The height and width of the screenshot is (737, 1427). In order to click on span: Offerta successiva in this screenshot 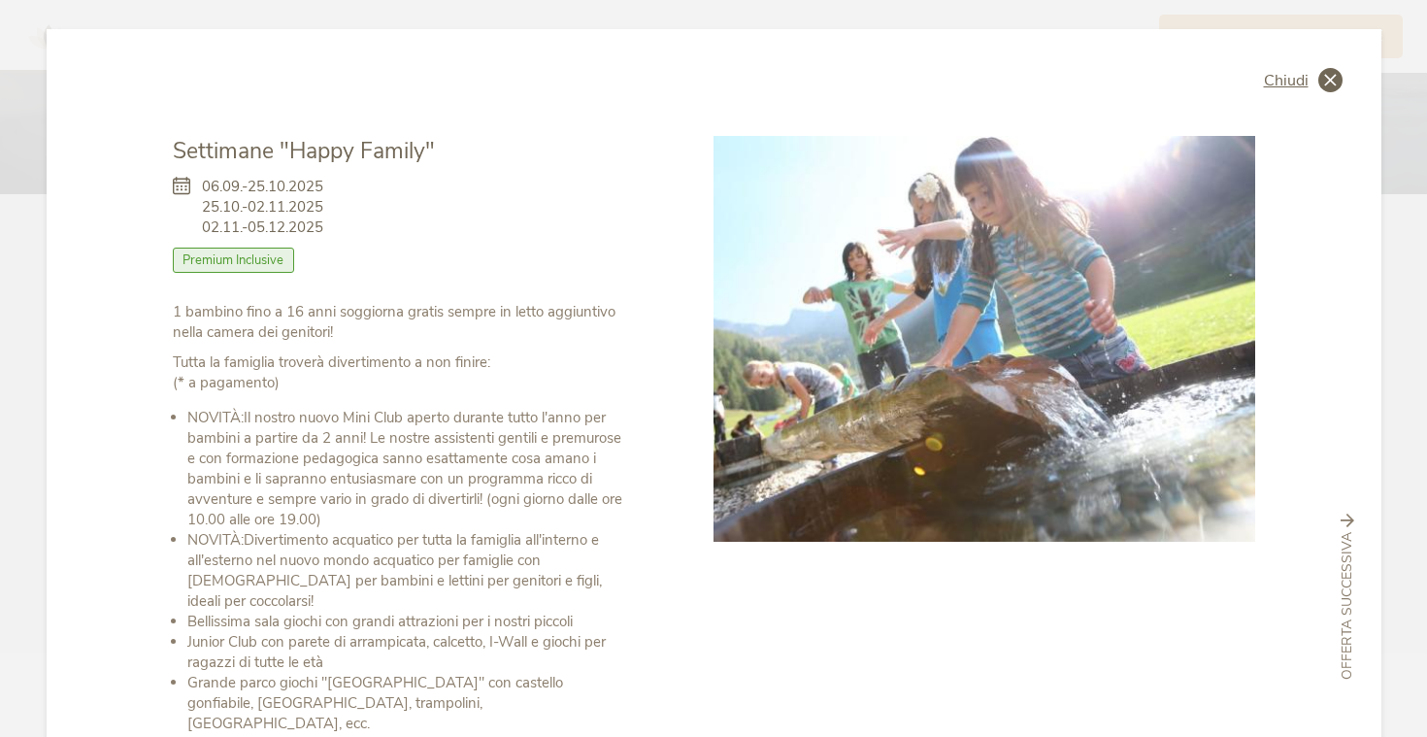, I will do `click(1347, 607)`.